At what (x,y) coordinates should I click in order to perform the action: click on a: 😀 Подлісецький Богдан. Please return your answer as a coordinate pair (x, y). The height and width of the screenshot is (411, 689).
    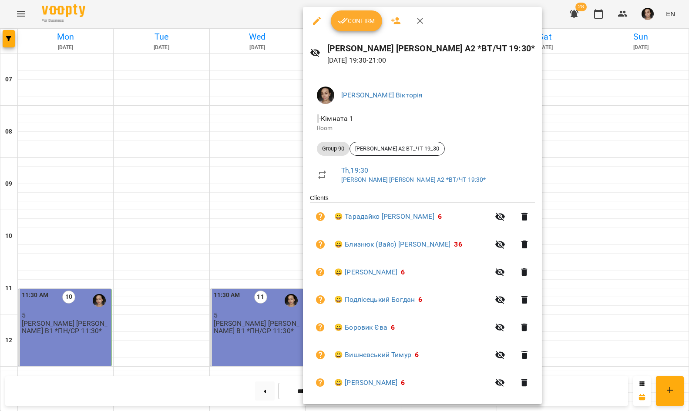
    Looking at the image, I should click on (374, 300).